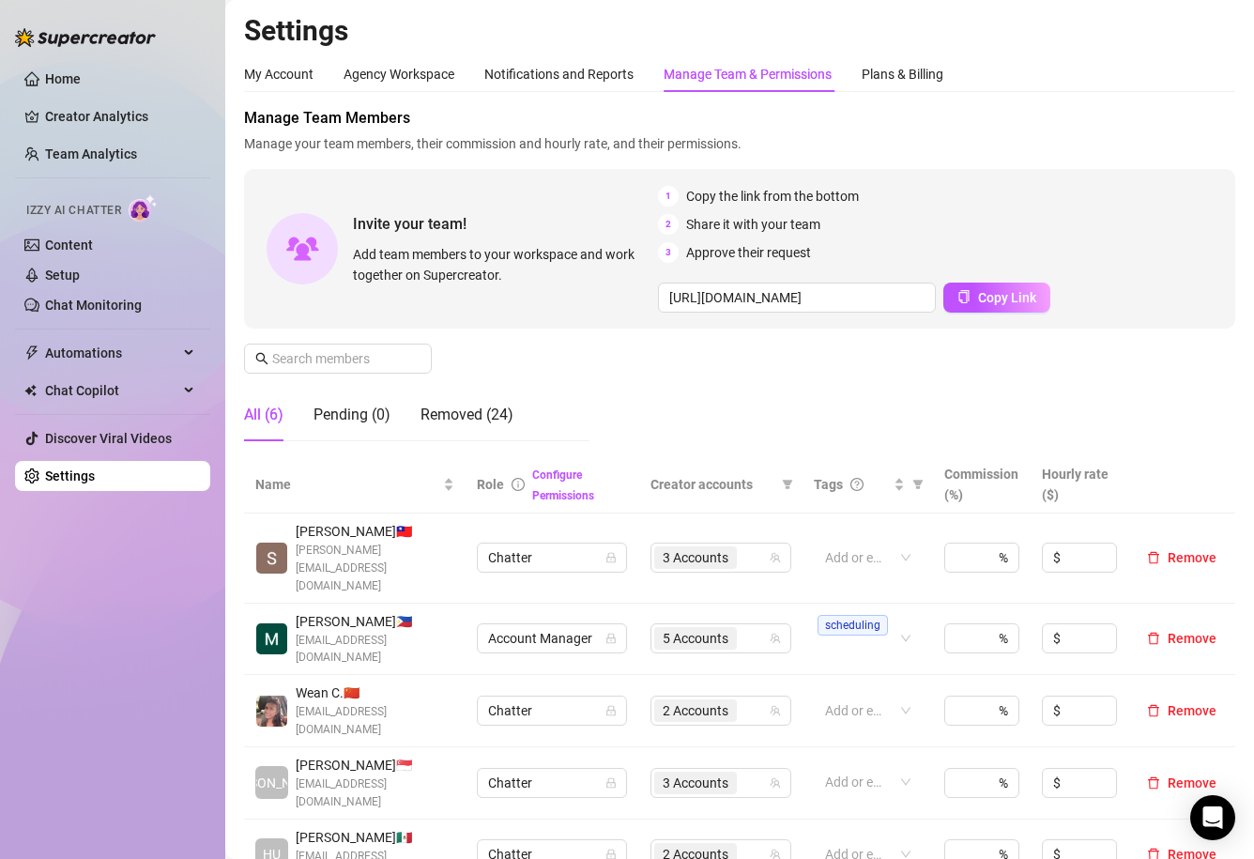 This screenshot has width=1254, height=859. What do you see at coordinates (279, 74) in the screenshot?
I see `div: My Account` at bounding box center [279, 74].